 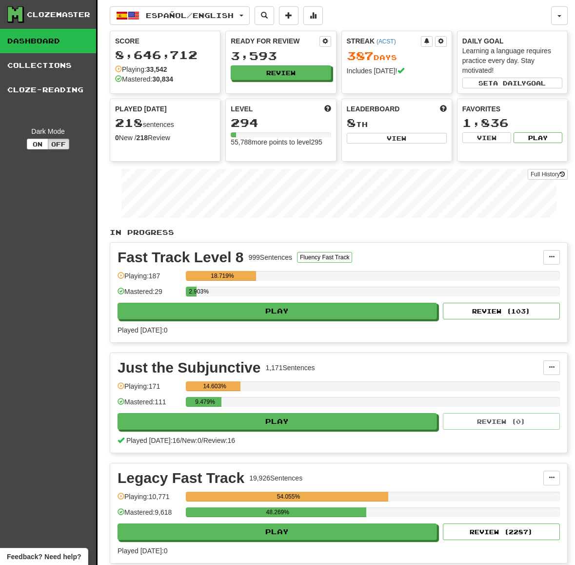 I want to click on span: 218, so click(x=129, y=123).